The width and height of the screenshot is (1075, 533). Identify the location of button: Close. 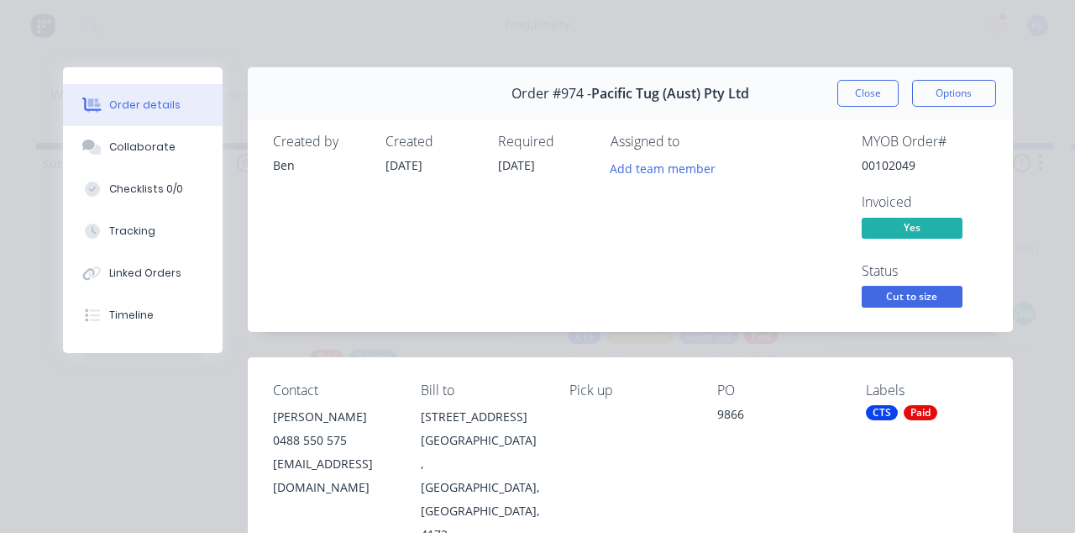
(868, 93).